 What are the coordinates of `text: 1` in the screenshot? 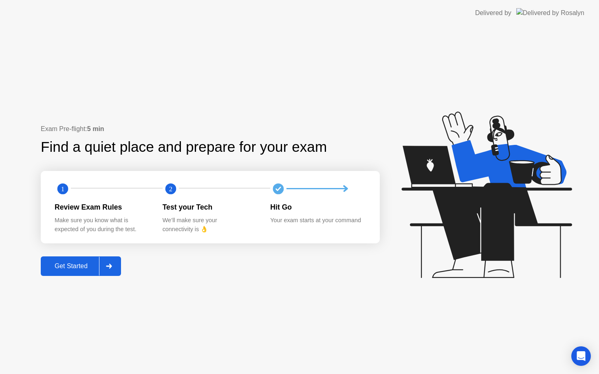 It's located at (63, 189).